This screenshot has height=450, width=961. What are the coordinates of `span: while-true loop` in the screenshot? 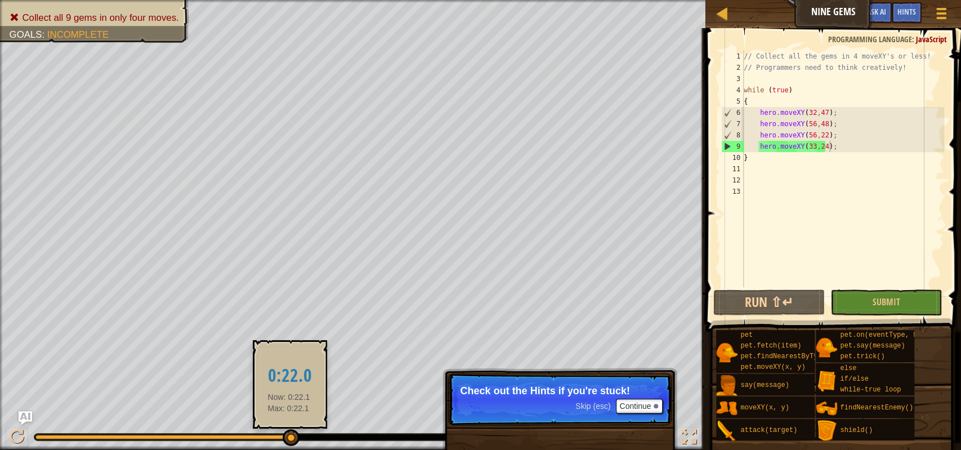 It's located at (871, 390).